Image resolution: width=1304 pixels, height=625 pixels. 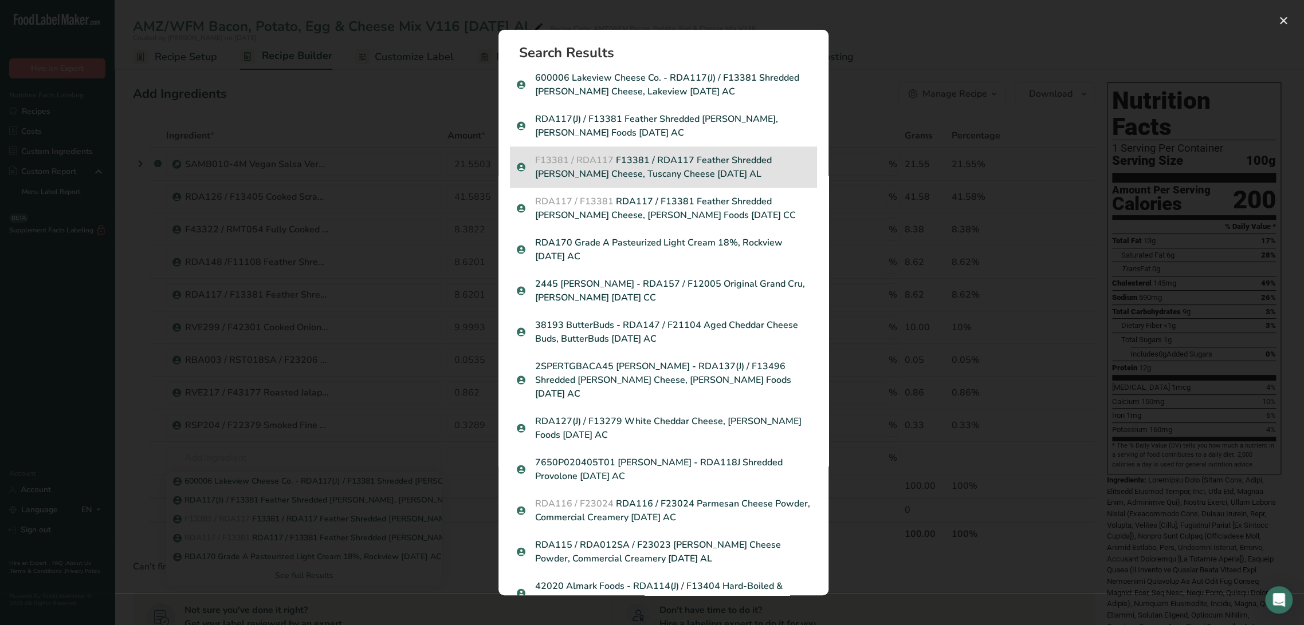 What do you see at coordinates (574, 202) in the screenshot?
I see `span: RDA117 / F13381` at bounding box center [574, 202].